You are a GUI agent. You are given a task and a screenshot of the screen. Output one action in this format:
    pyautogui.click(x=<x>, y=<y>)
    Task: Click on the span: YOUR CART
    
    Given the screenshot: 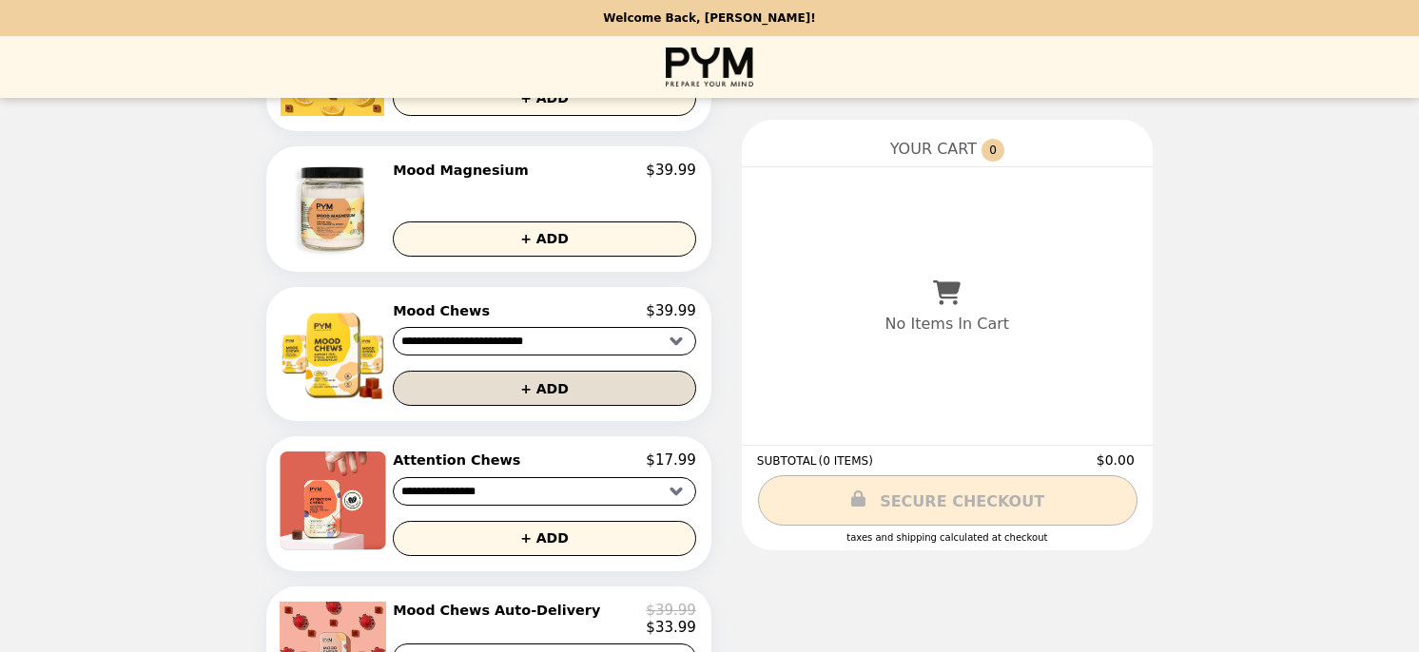 What is the action you would take?
    pyautogui.click(x=933, y=148)
    